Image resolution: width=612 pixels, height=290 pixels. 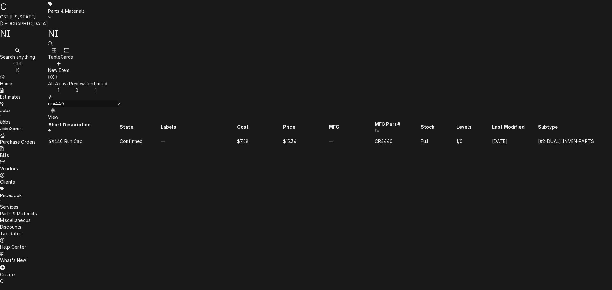 What do you see at coordinates (84, 127) in the screenshot?
I see `div: Short Description` at bounding box center [84, 127].